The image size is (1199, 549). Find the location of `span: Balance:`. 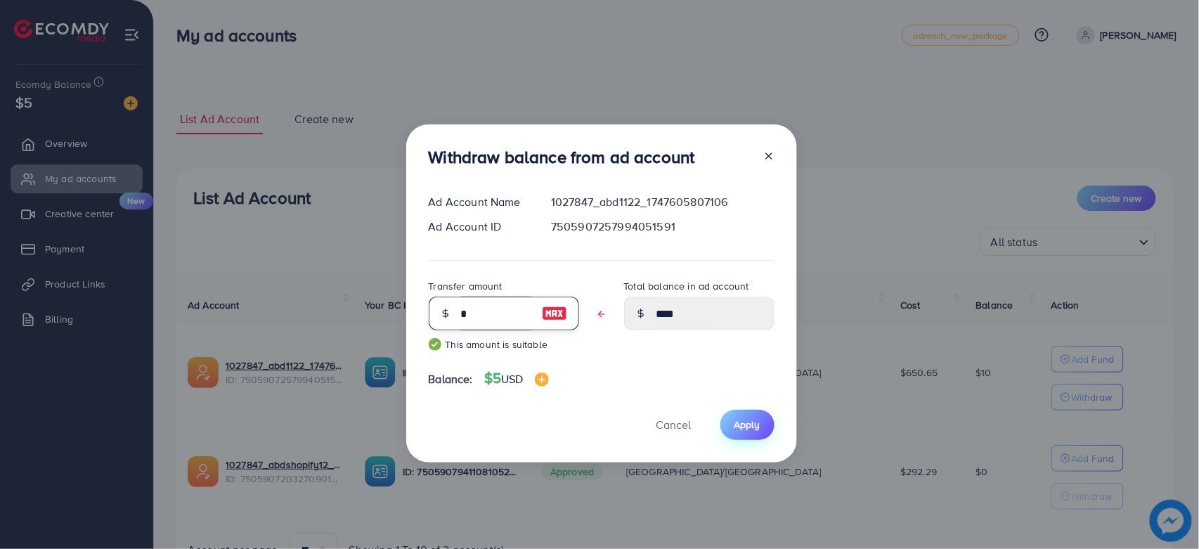

span: Balance: is located at coordinates (451, 379).